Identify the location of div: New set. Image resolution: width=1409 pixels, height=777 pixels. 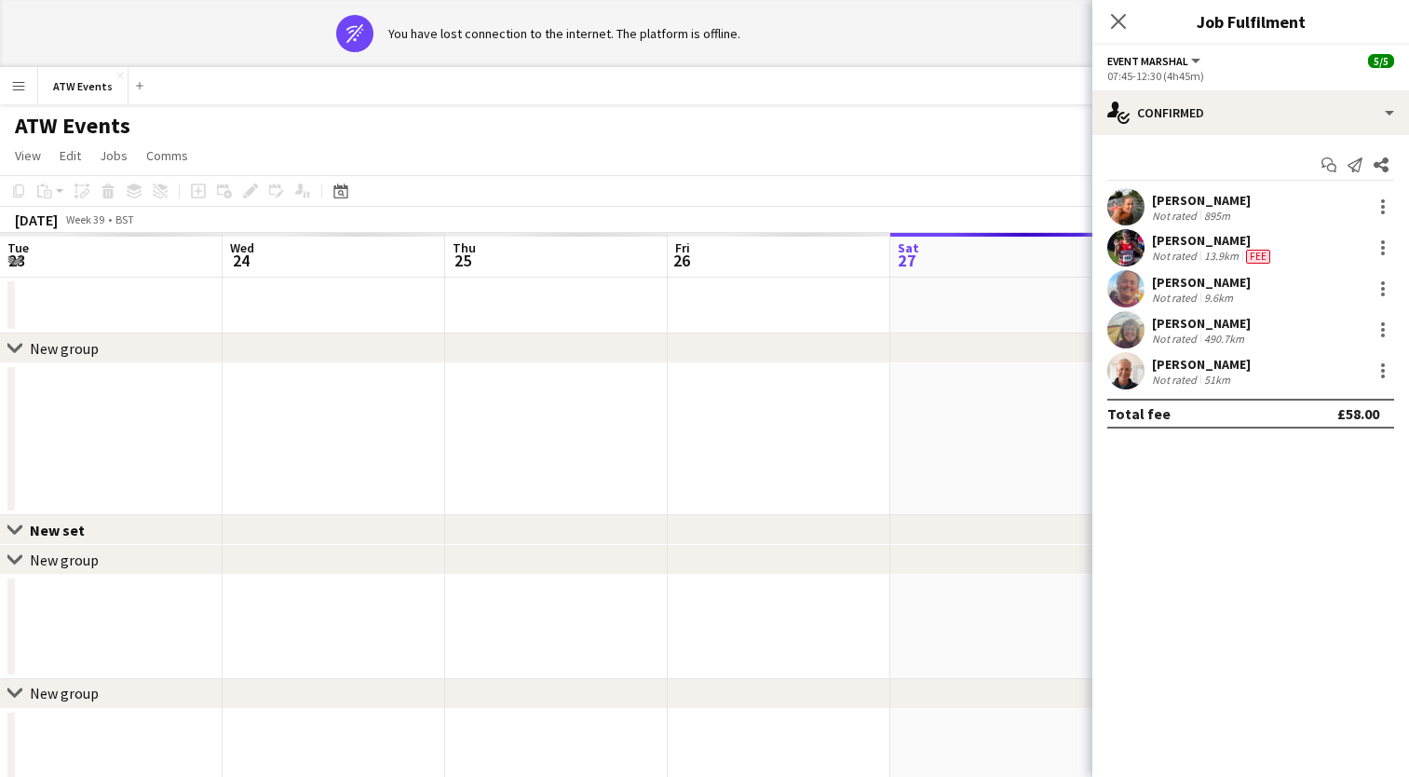
(64, 530).